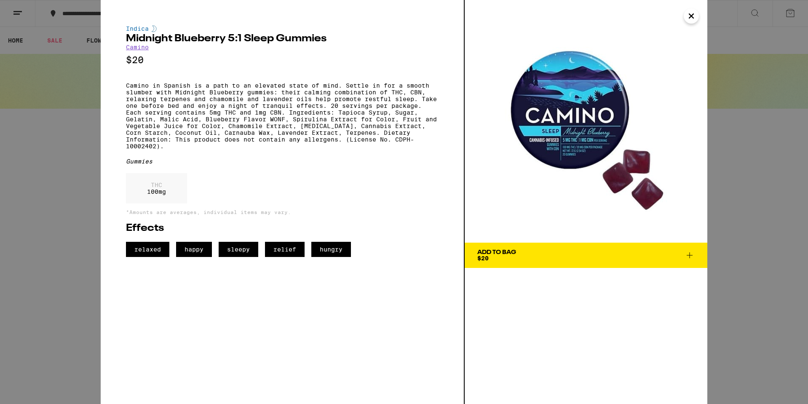  Describe the element at coordinates (33, 9) in the screenshot. I see `span: Hi. Need any help?` at that location.